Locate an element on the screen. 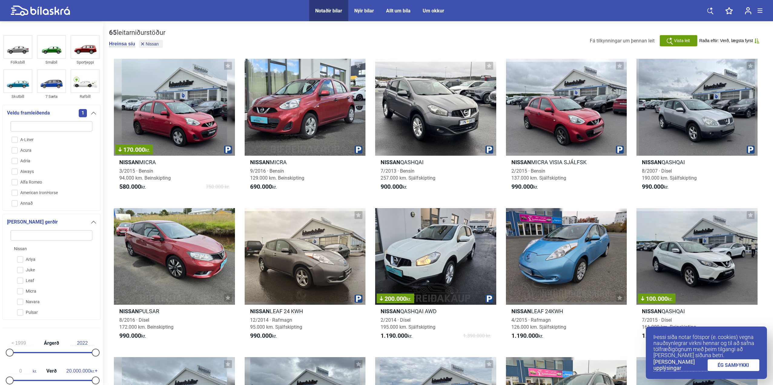 The width and height of the screenshot is (773, 385). a: NissanMICRA VISIA SJÁLFSK2/2015 · Bensín137.000 km. Sjálfskipting990.000kr. is located at coordinates (567, 127).